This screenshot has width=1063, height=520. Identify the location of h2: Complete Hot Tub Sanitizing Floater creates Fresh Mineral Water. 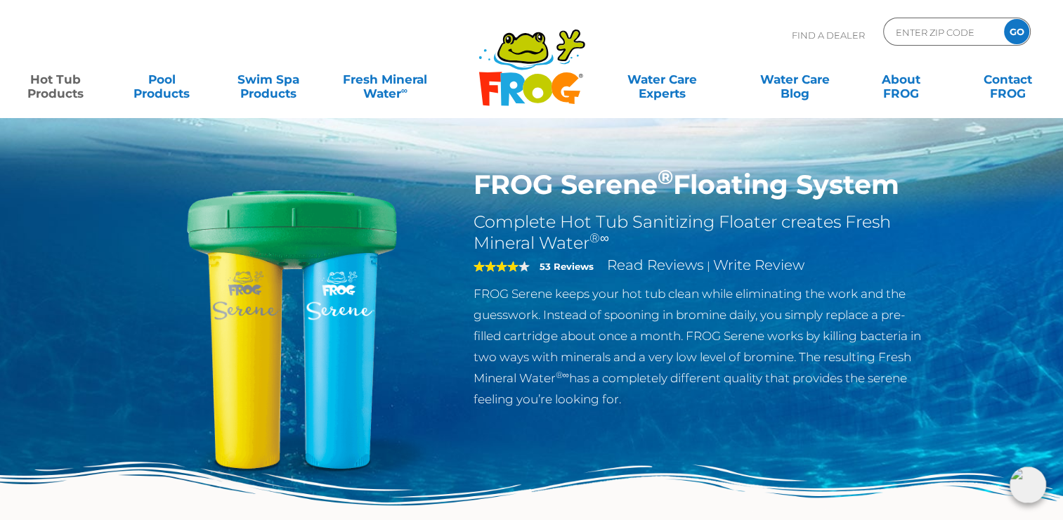
(703, 233).